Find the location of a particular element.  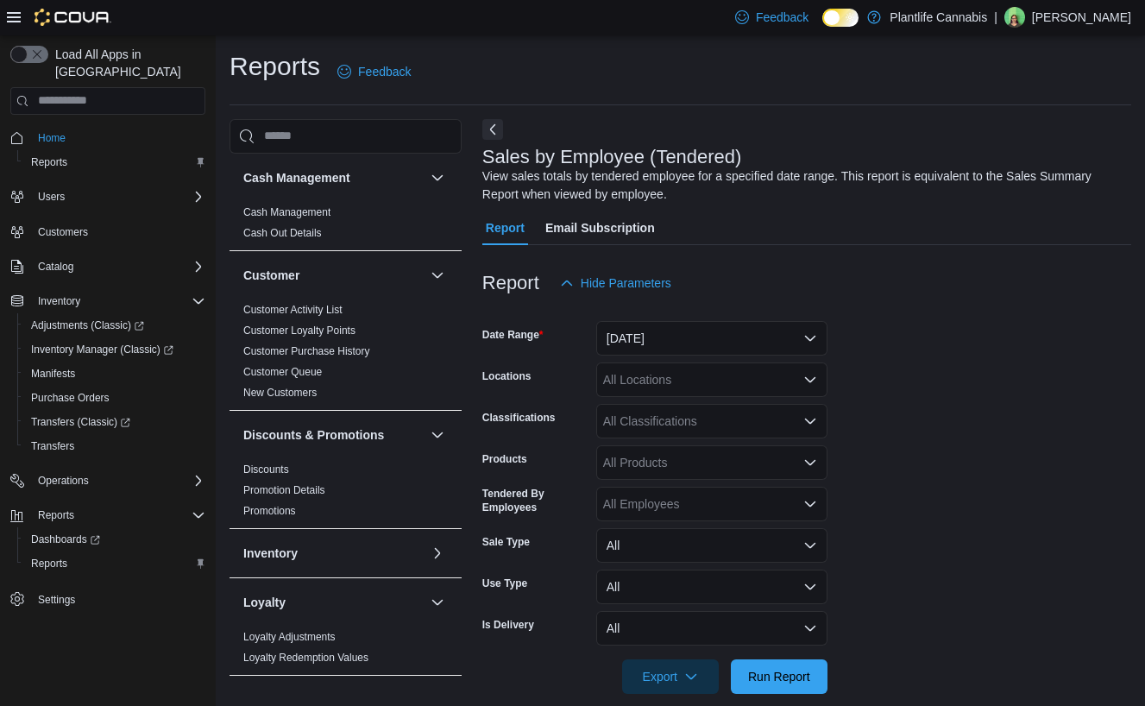

span: Customer Loyalty Points is located at coordinates (300, 331).